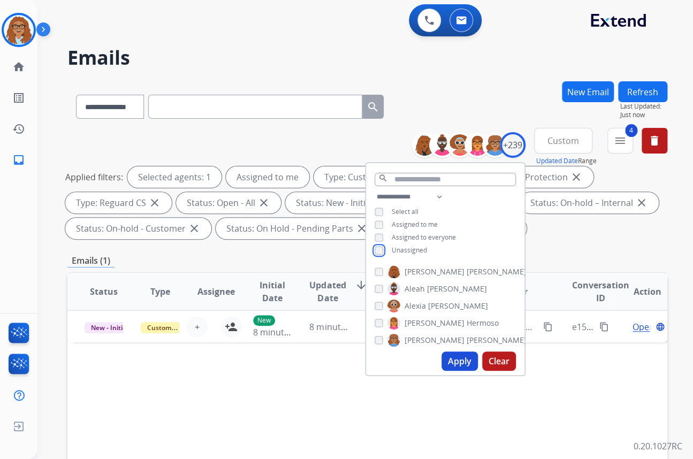  What do you see at coordinates (19, 30) in the screenshot?
I see `img: avatar` at bounding box center [19, 30].